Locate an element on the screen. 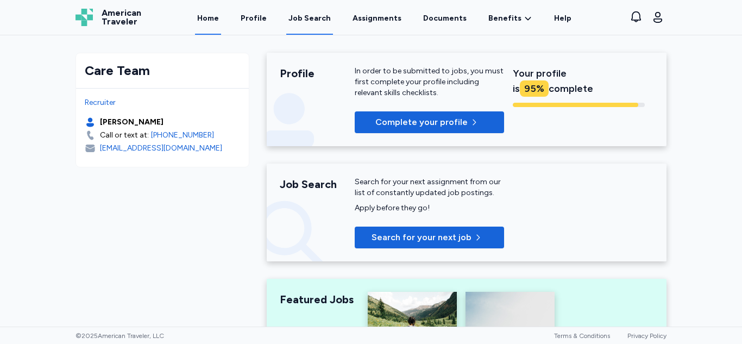  button: Complete your profile is located at coordinates (429, 122).